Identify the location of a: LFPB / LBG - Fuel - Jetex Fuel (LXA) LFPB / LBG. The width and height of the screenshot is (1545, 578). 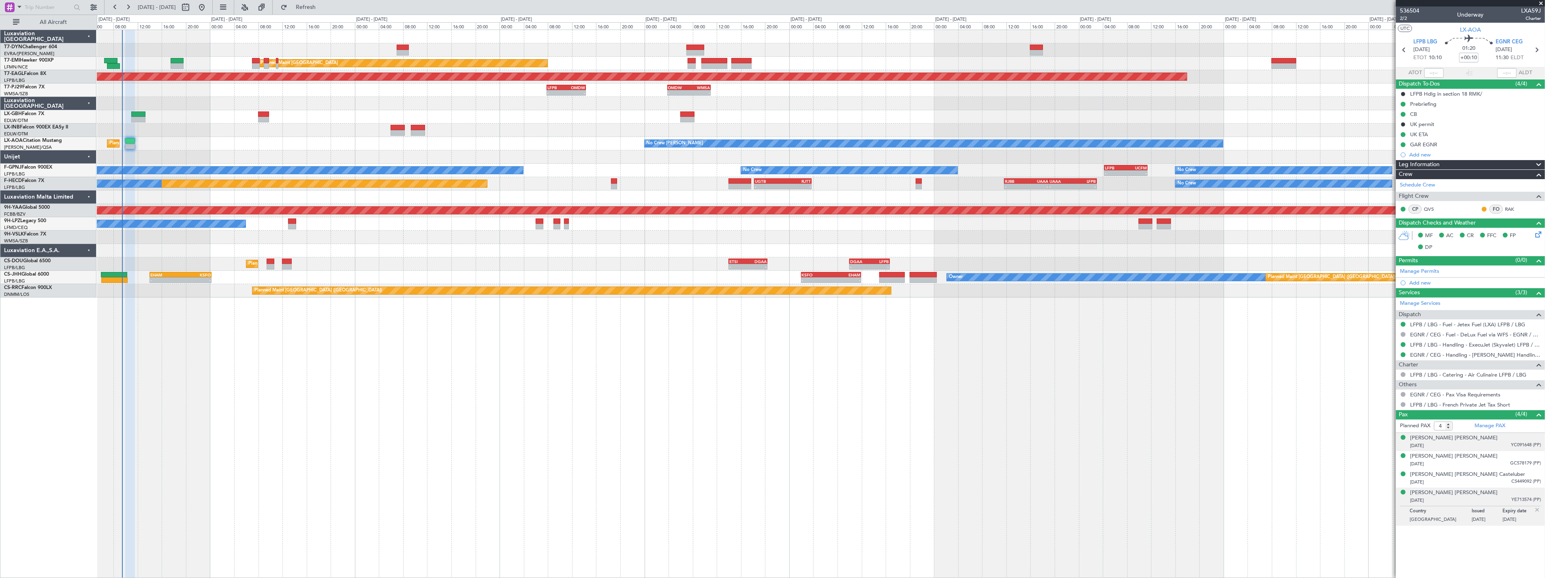
(1468, 324).